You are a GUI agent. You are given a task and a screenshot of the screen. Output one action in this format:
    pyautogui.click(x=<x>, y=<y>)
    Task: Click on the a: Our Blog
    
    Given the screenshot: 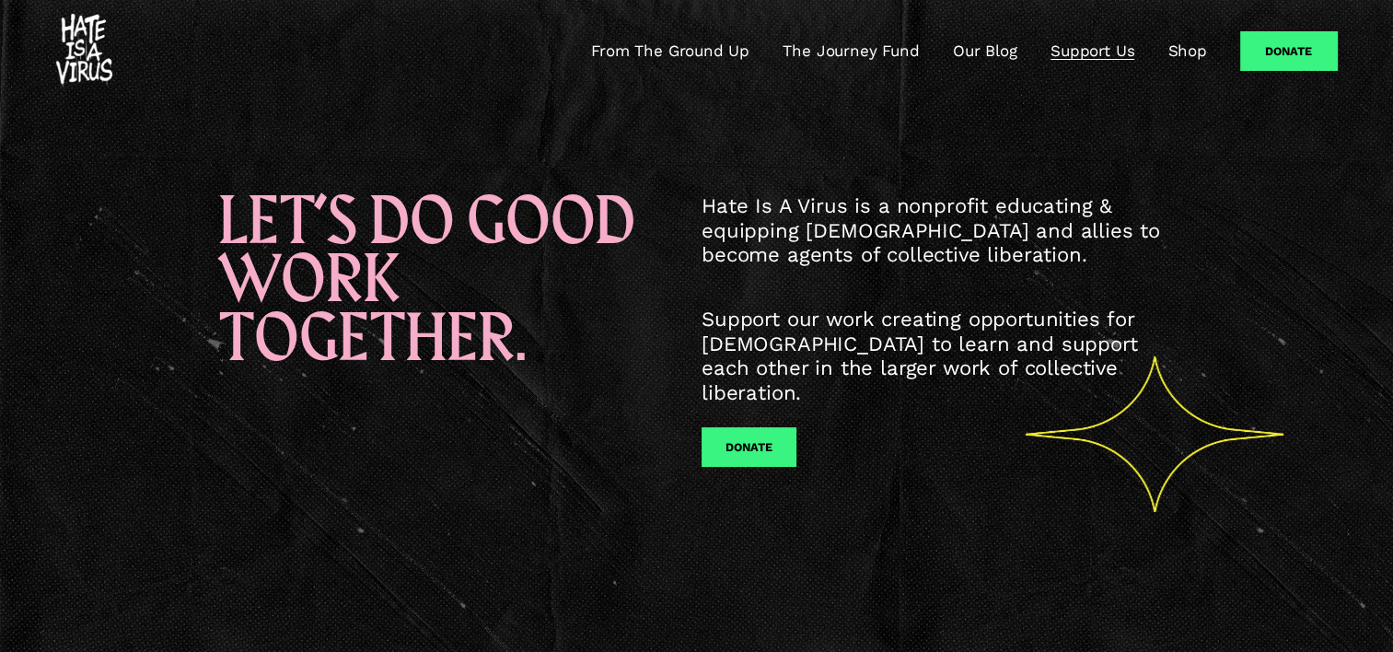 What is the action you would take?
    pyautogui.click(x=985, y=51)
    